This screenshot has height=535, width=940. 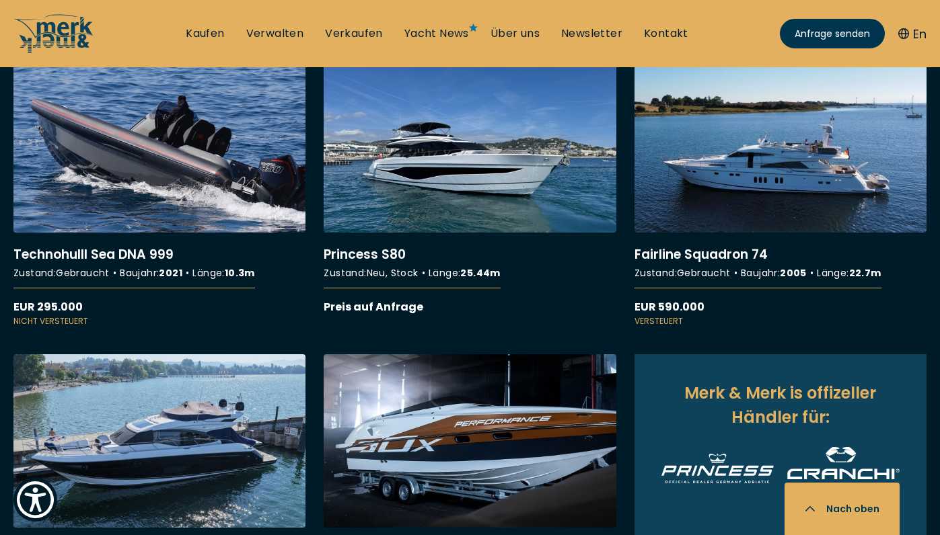 I want to click on button: Show Accessibility Preferences, so click(x=35, y=500).